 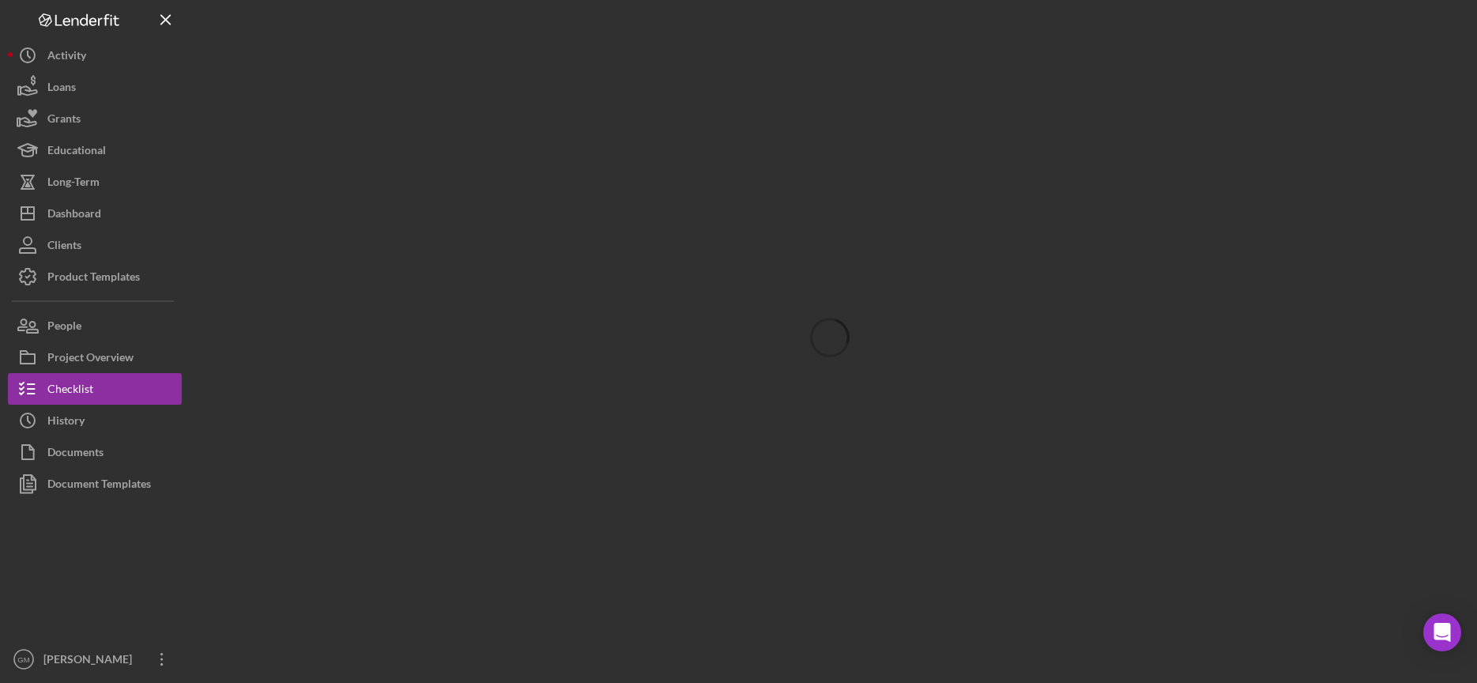 What do you see at coordinates (95, 452) in the screenshot?
I see `button: Documents` at bounding box center [95, 452].